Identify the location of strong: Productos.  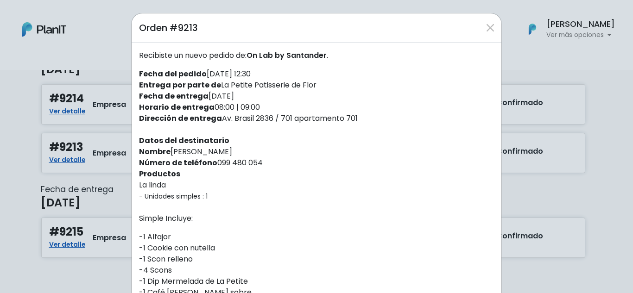
(159, 174).